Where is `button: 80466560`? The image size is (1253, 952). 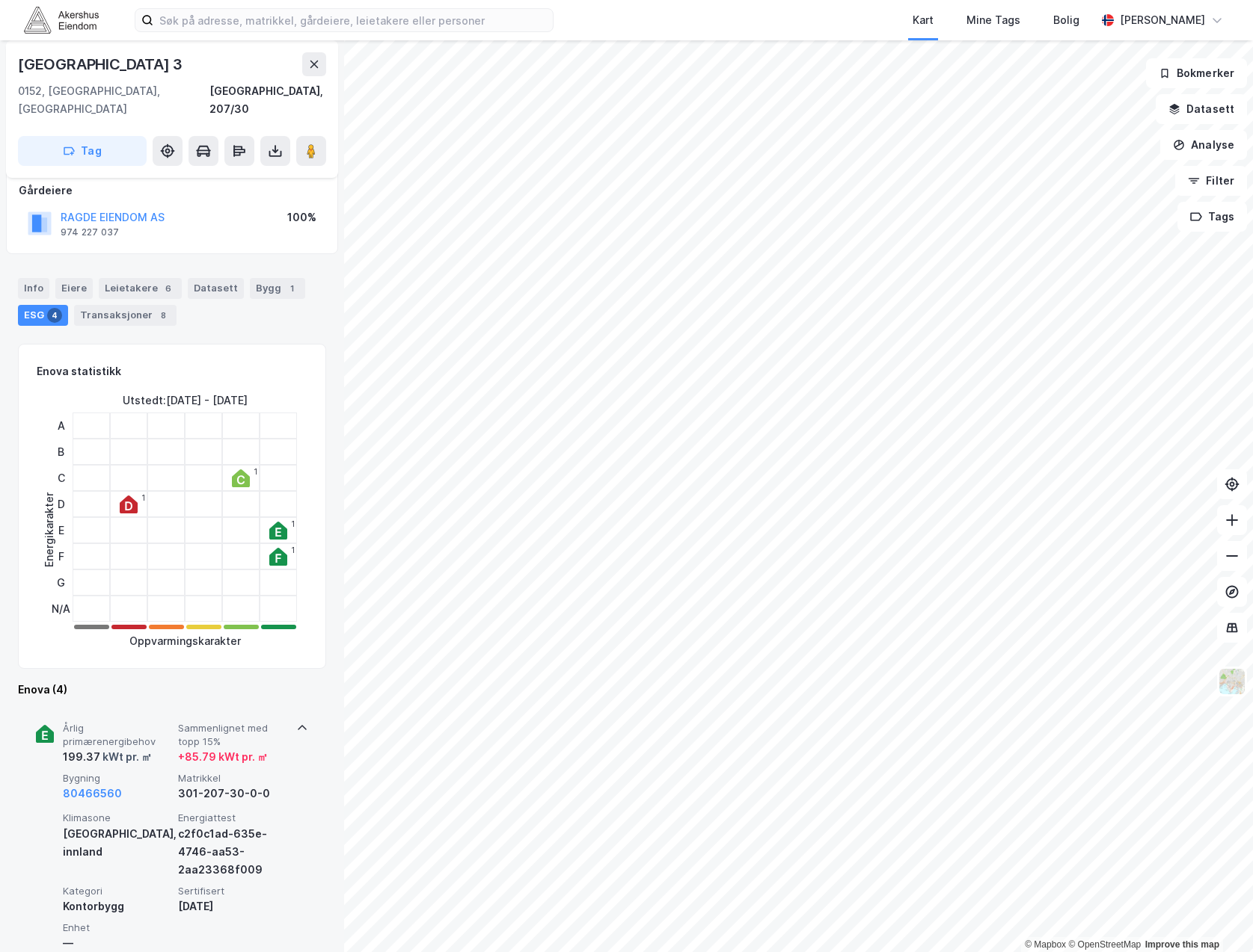
button: 80466560 is located at coordinates (92, 794).